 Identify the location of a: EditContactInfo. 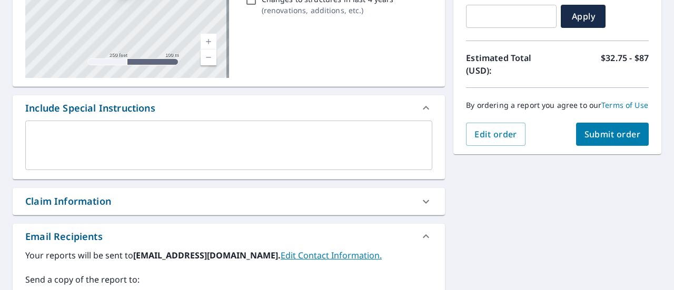
(331, 255).